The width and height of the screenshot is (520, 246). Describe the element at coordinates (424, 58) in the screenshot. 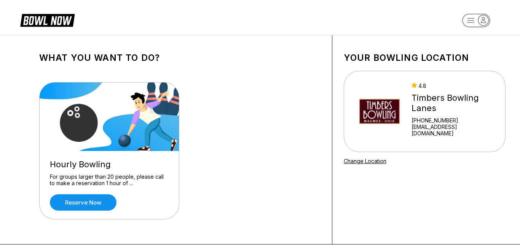

I see `h1: Your bowling location` at that location.